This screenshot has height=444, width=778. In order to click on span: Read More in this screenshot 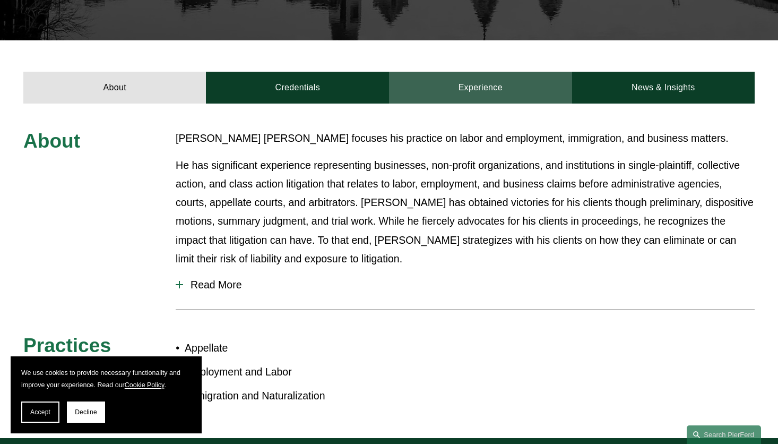, I will do `click(469, 285)`.